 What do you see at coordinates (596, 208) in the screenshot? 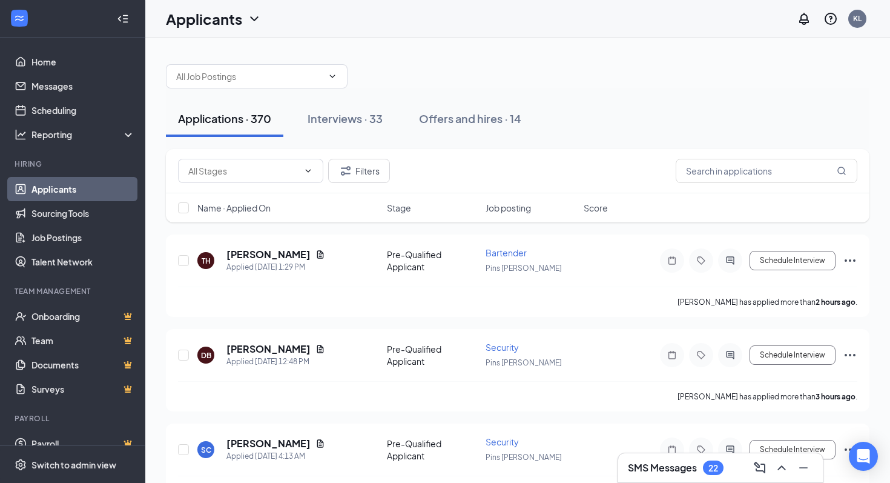
I see `span: Score` at bounding box center [596, 208].